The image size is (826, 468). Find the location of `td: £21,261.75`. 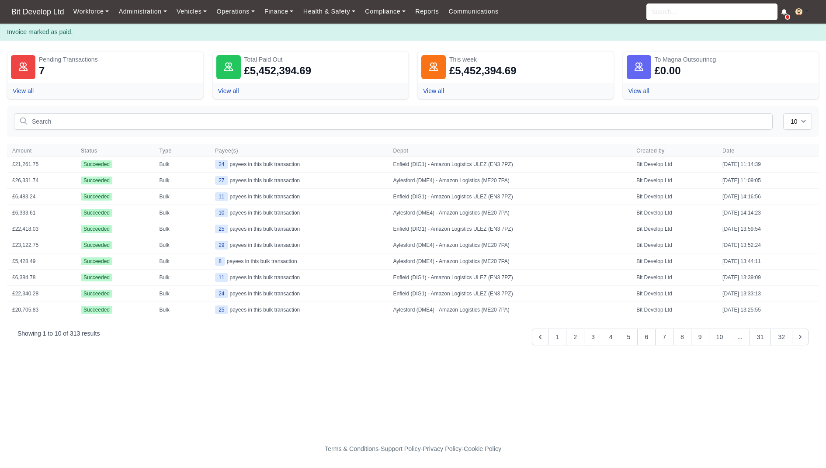

td: £21,261.75 is located at coordinates (41, 164).